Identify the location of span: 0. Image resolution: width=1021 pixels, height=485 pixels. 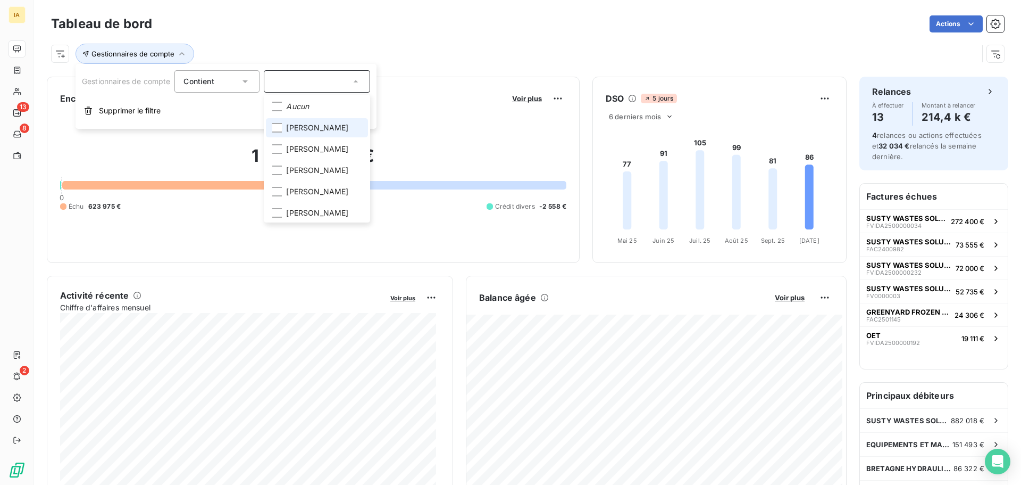
(62, 197).